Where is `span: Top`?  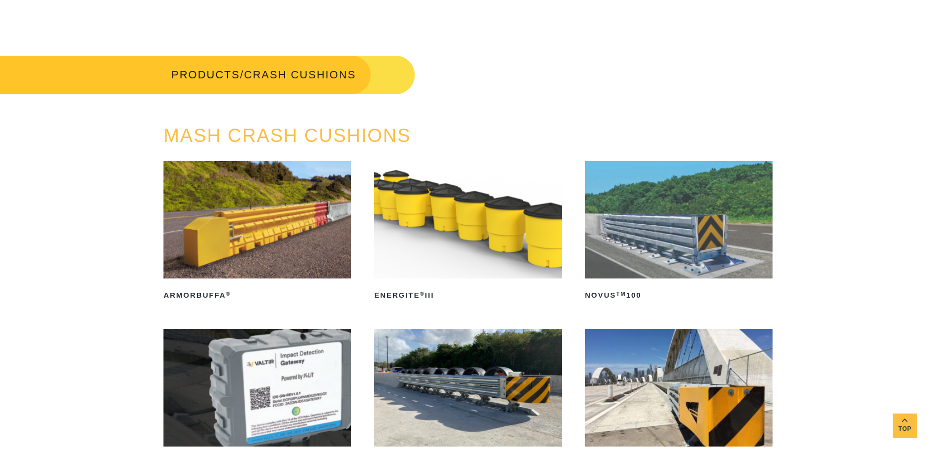 span: Top is located at coordinates (905, 428).